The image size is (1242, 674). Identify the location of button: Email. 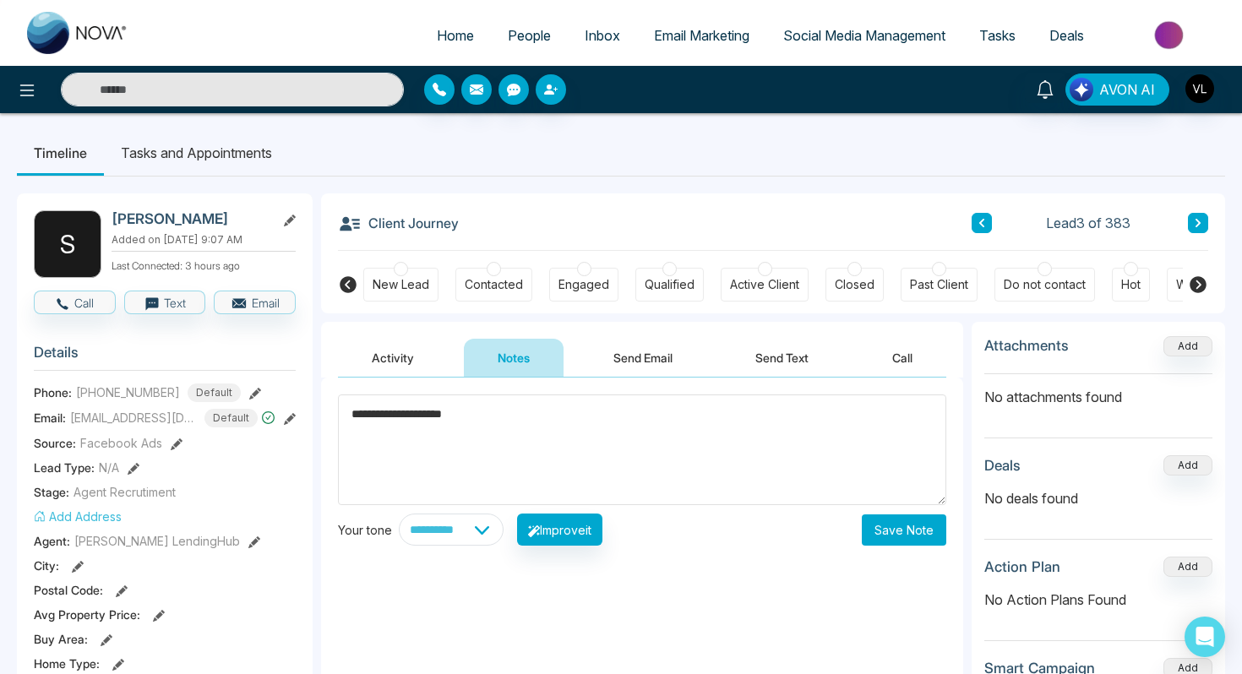
(254, 302).